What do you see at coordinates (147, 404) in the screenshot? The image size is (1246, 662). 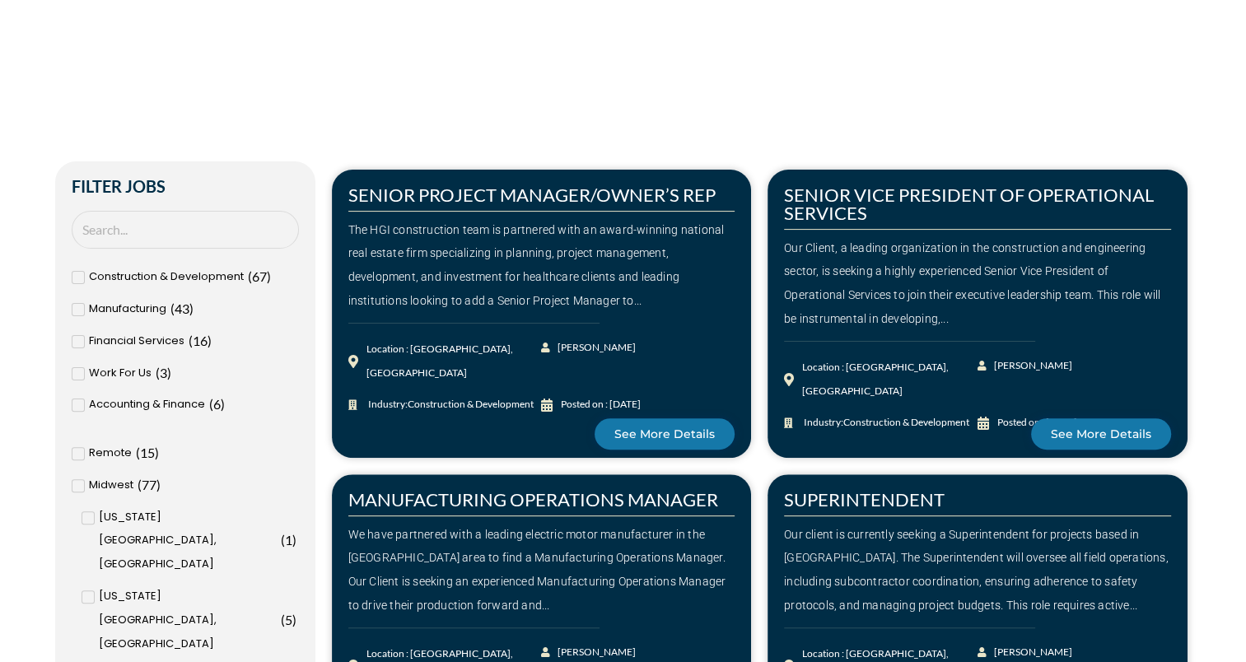 I see `span: Accounting & Finance` at bounding box center [147, 404].